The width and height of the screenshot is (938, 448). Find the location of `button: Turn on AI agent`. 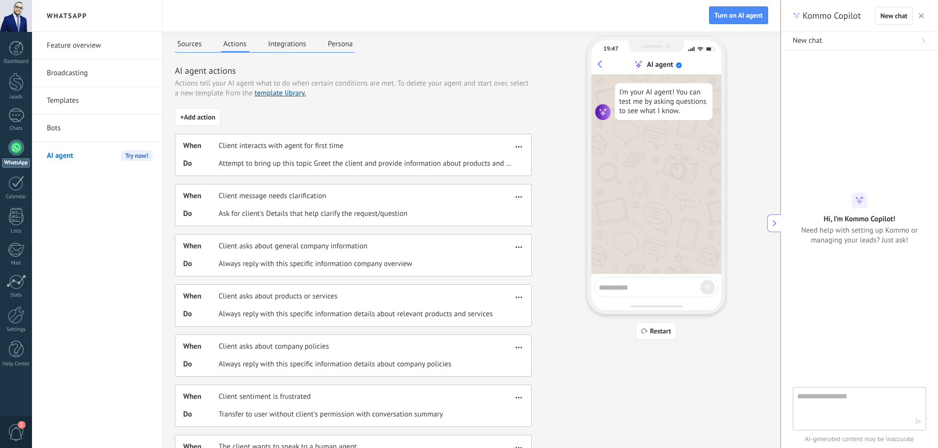

button: Turn on AI agent is located at coordinates (738, 15).